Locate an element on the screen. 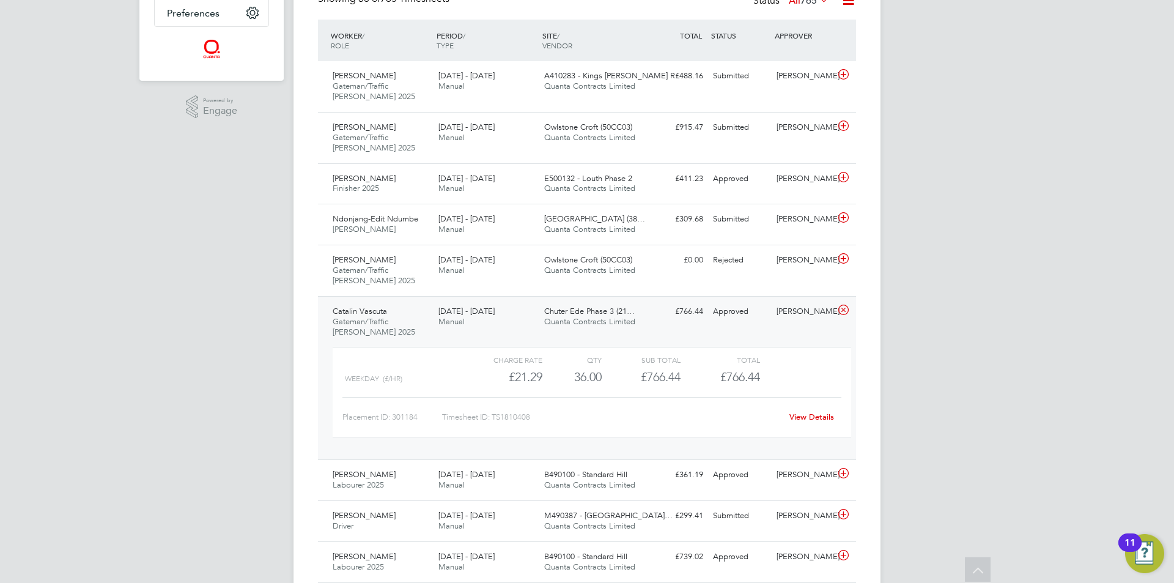  div: £0.00 is located at coordinates (677, 260).